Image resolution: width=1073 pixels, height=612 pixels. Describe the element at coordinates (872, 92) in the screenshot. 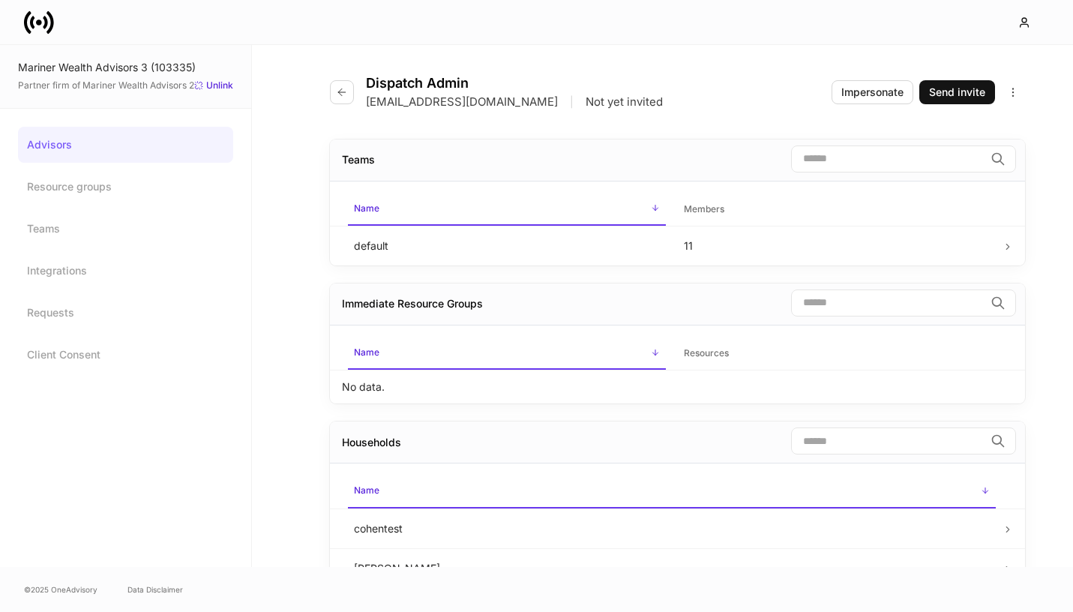

I see `button: Impersonate` at that location.